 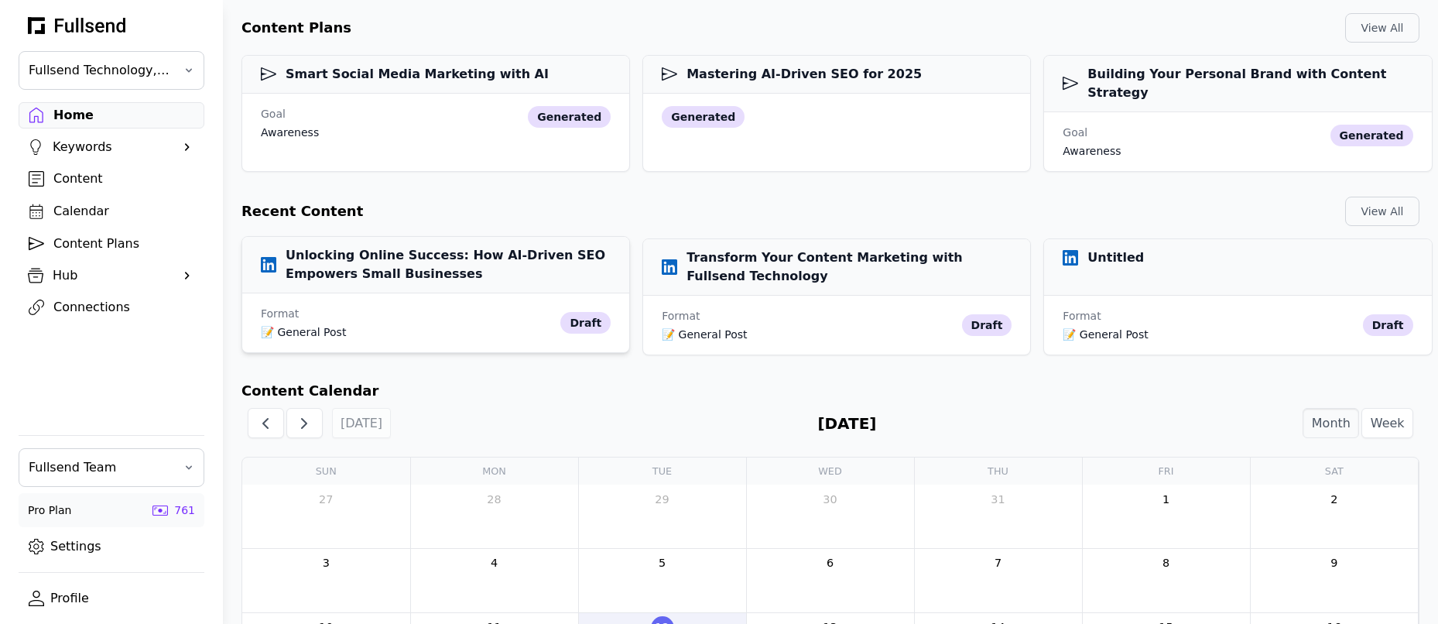 What do you see at coordinates (830, 563) in the screenshot?
I see `a: August 6, 2025` at bounding box center [830, 563].